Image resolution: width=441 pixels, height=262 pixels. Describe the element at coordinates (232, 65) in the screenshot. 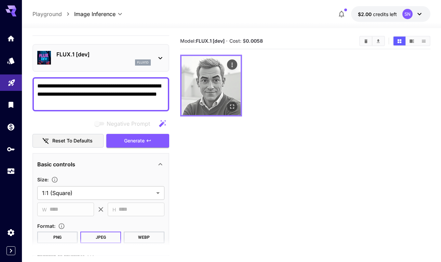

I see `div: Actions` at that location.